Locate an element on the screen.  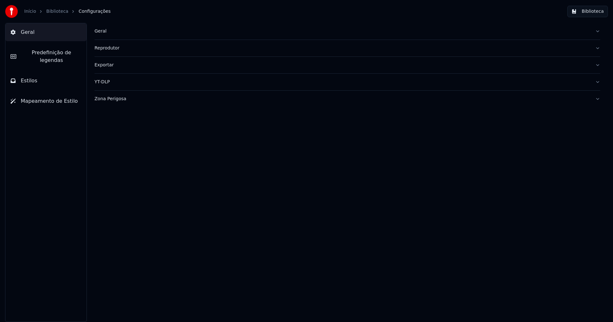
nav: breadcrumb is located at coordinates (67, 11).